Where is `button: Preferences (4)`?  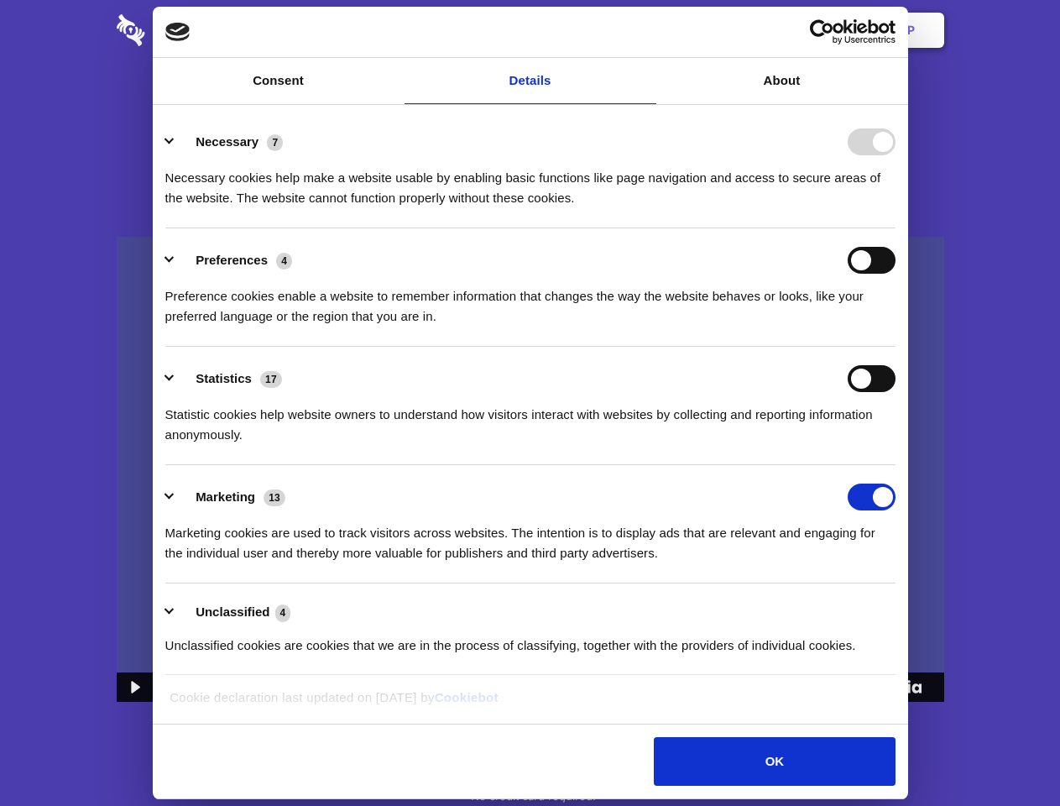 button: Preferences (4) is located at coordinates (234, 260).